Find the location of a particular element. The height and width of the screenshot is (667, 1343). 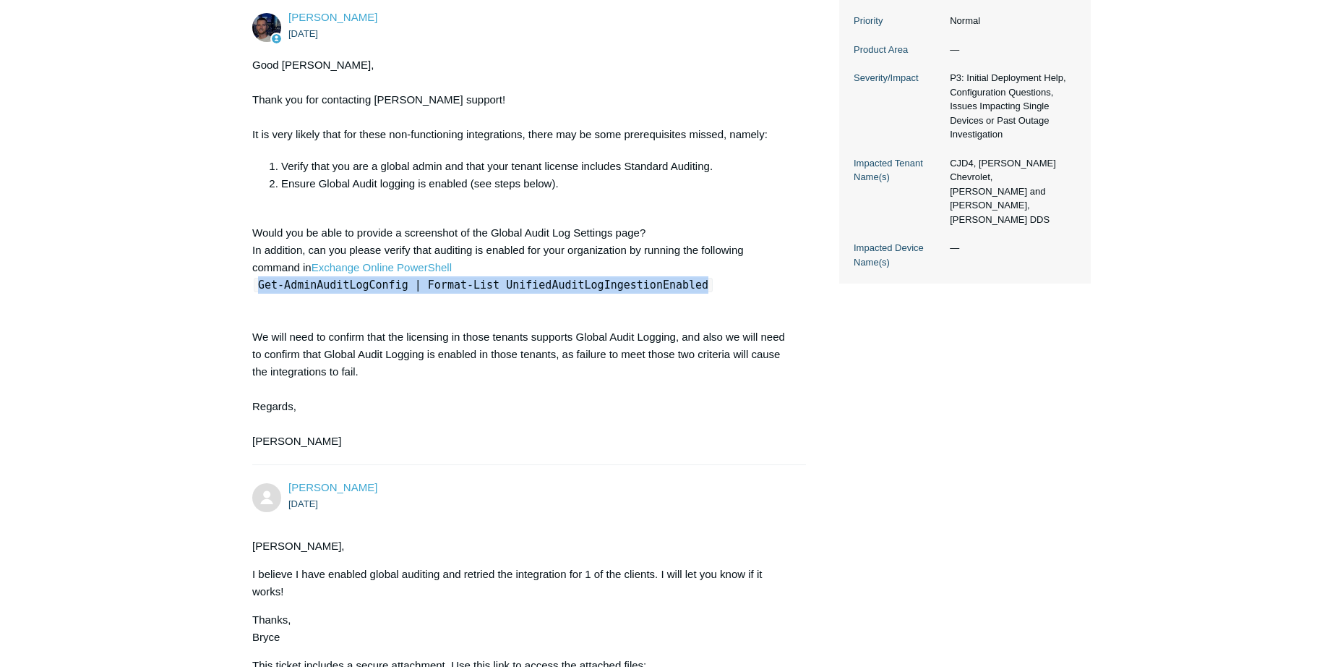

p: I believe I have enabled global auditing and retried the integration for 1 of the clients. I will... is located at coordinates (522, 583).